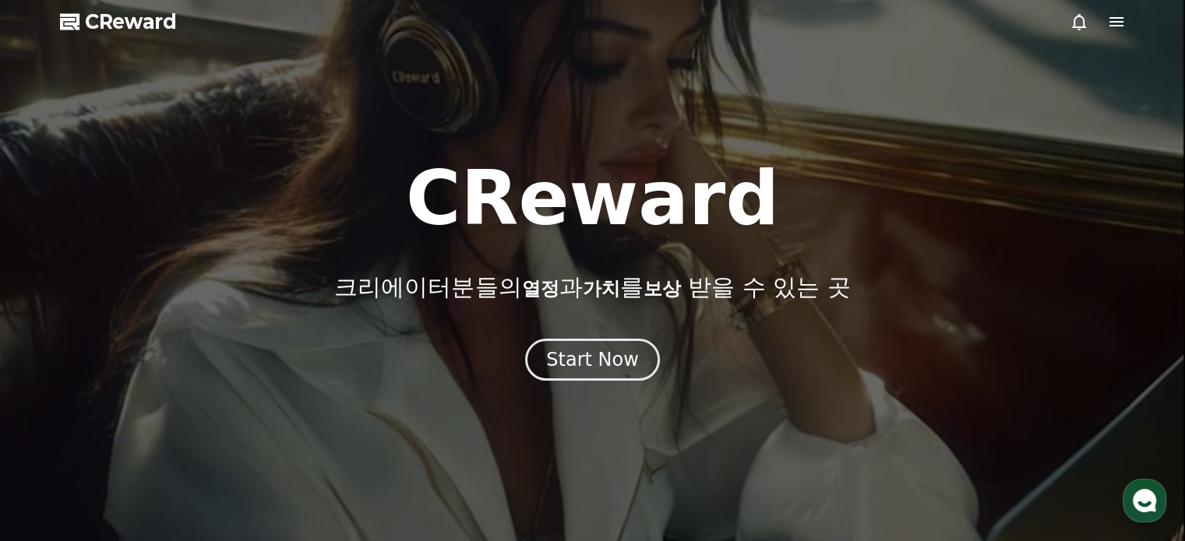 The image size is (1185, 541). Describe the element at coordinates (156, 394) in the screenshot. I see `div: 이메일` at that location.